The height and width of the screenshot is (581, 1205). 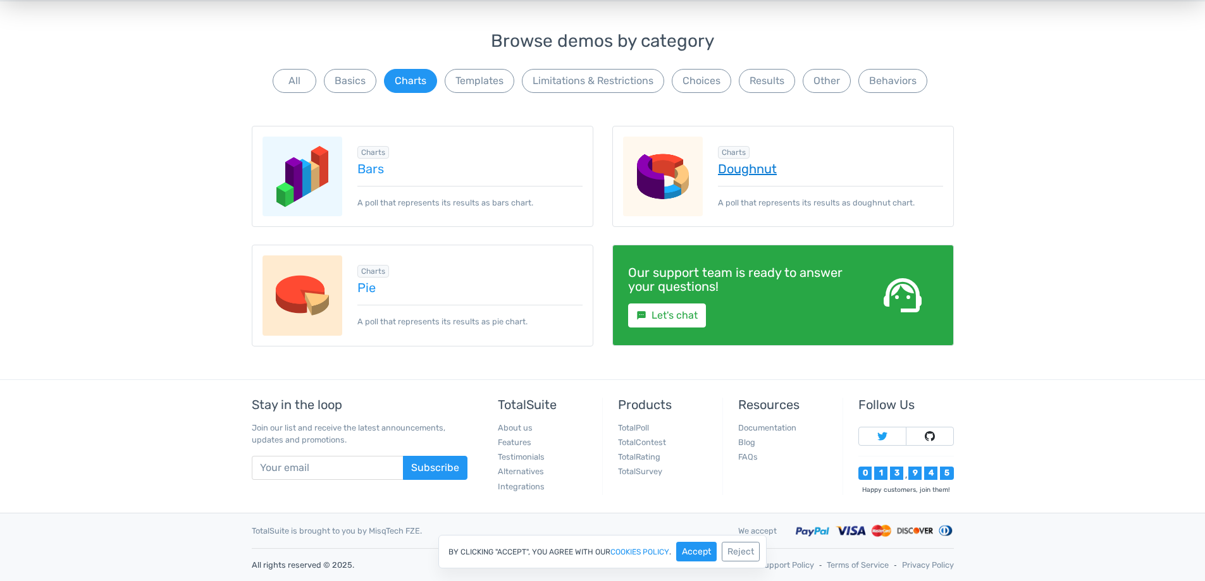 What do you see at coordinates (893, 81) in the screenshot?
I see `button: Behaviors` at bounding box center [893, 81].